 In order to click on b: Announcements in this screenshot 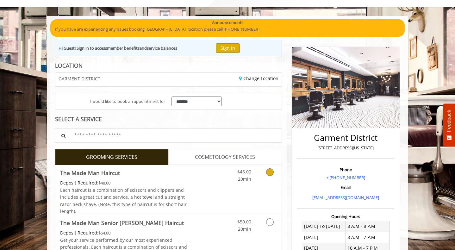, I will do `click(228, 22)`.